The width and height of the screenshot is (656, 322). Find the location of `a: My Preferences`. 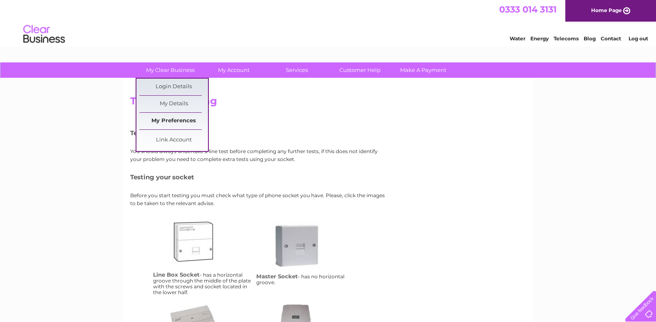

a: My Preferences is located at coordinates (173, 121).